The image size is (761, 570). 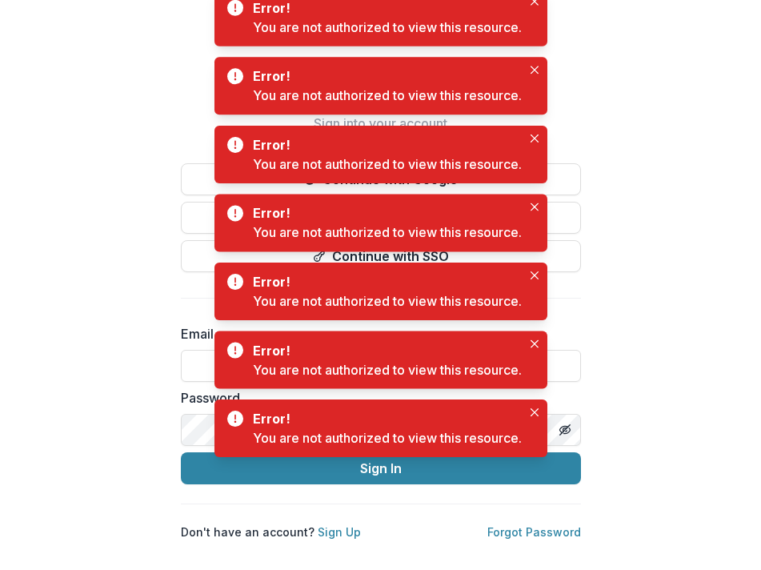 I want to click on button: Continue with Microsoft, so click(x=381, y=218).